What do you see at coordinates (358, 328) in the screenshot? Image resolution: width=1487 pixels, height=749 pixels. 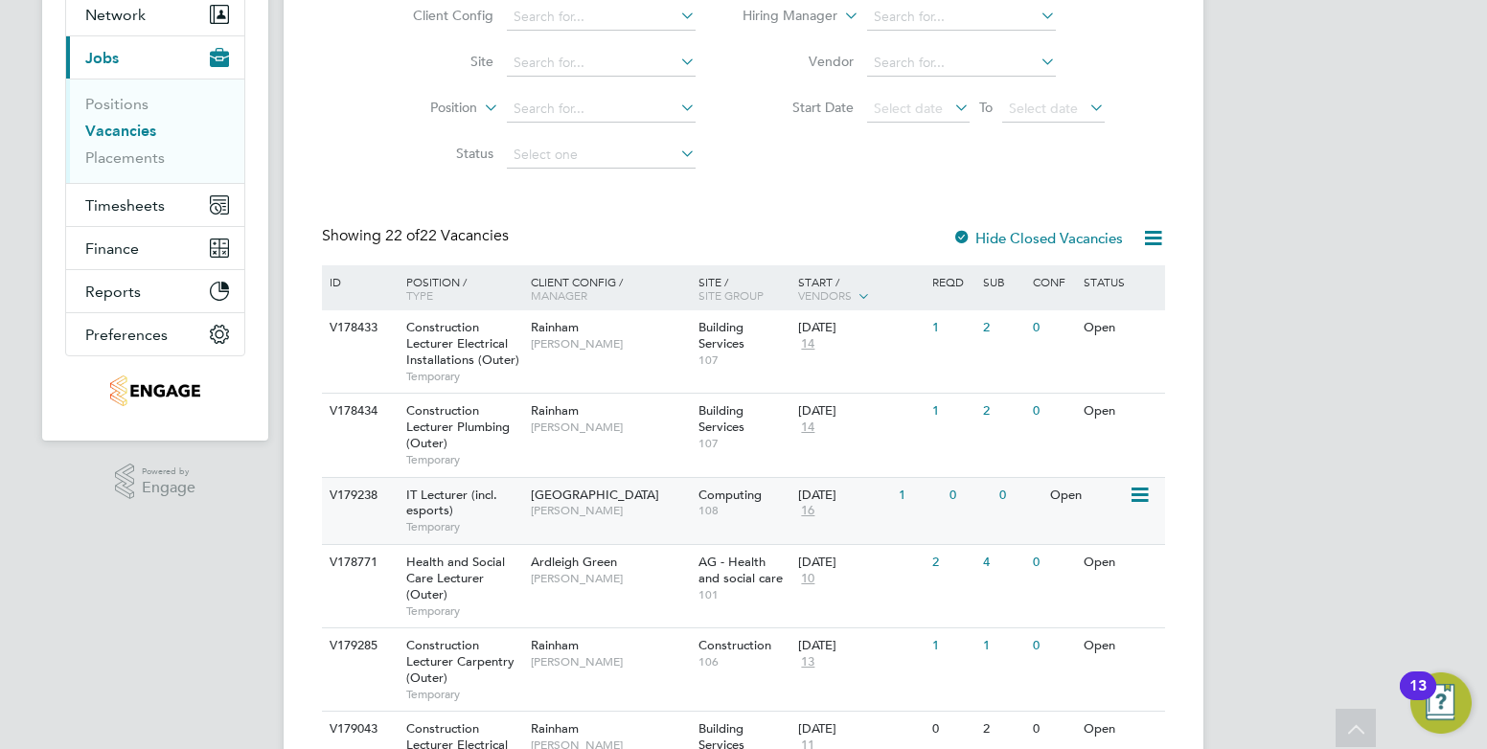 I see `div: V178433` at bounding box center [358, 328].